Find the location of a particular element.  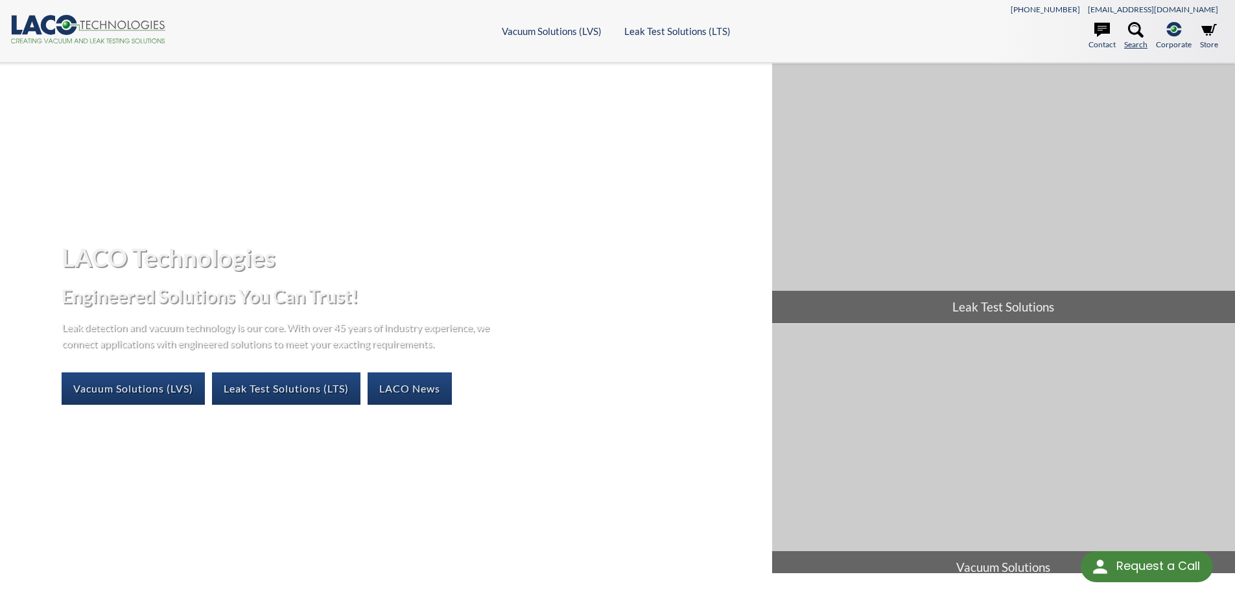

h1: LACO Technologies is located at coordinates (411, 257).